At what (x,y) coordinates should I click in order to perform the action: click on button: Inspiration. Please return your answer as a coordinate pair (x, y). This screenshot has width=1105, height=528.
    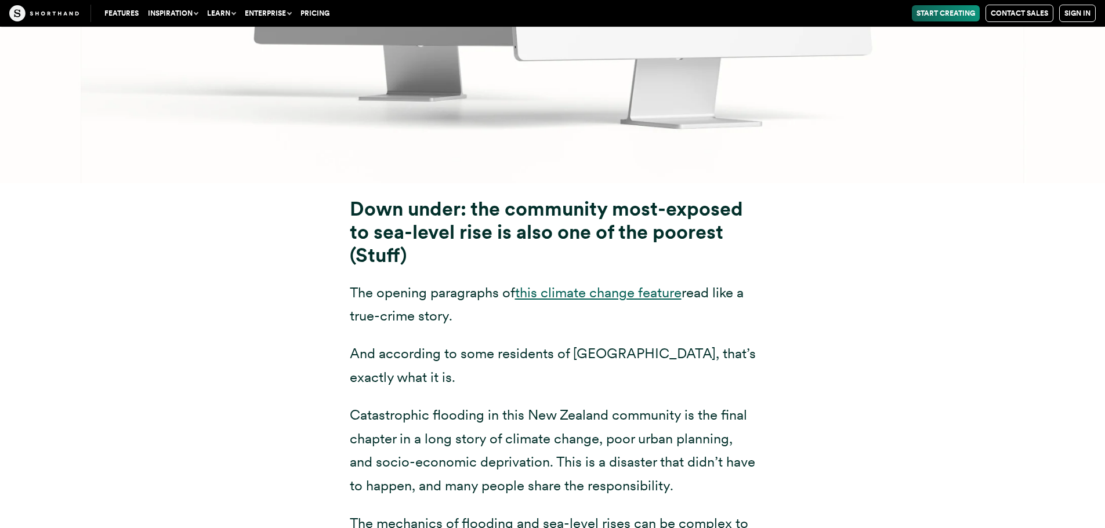
    Looking at the image, I should click on (173, 13).